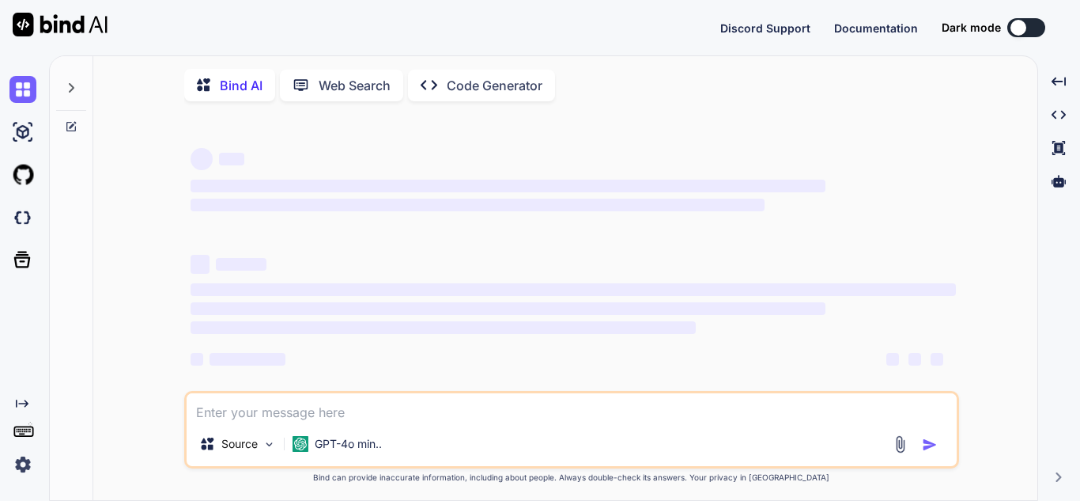 This screenshot has height=501, width=1080. What do you see at coordinates (766, 28) in the screenshot?
I see `span: Discord Support` at bounding box center [766, 28].